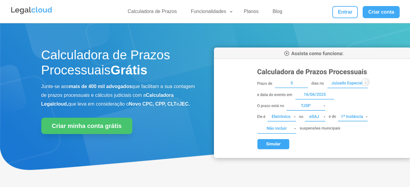  Describe the element at coordinates (210, 13) in the screenshot. I see `a: Funcionalidades` at that location.